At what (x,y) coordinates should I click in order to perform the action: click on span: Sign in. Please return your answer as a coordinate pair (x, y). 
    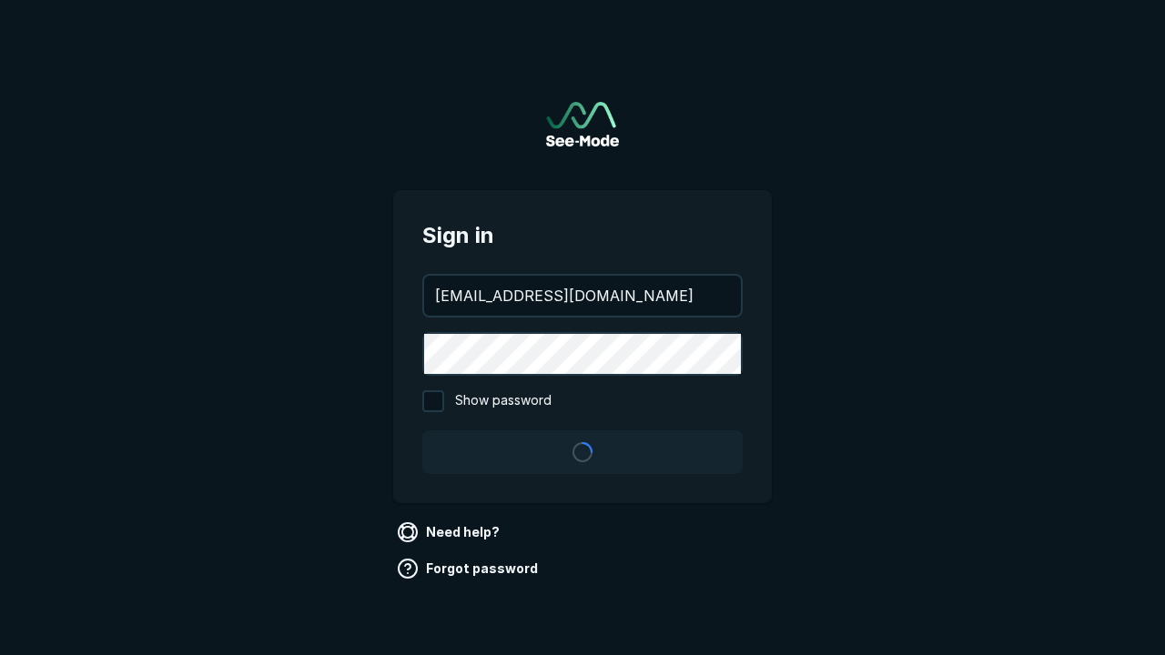
    Looking at the image, I should click on (583, 236).